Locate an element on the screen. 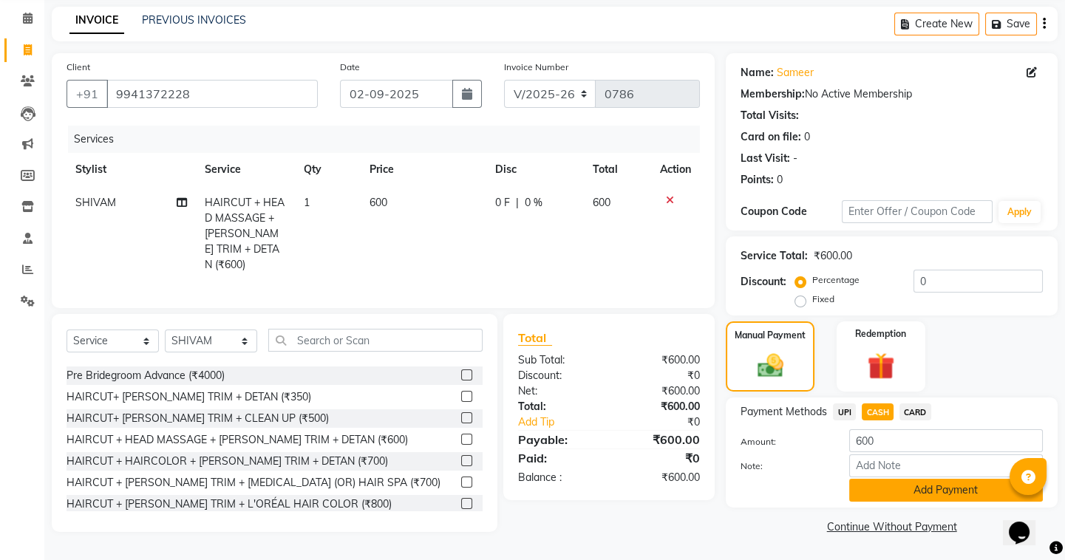  div: Sub Total: is located at coordinates (558, 360).